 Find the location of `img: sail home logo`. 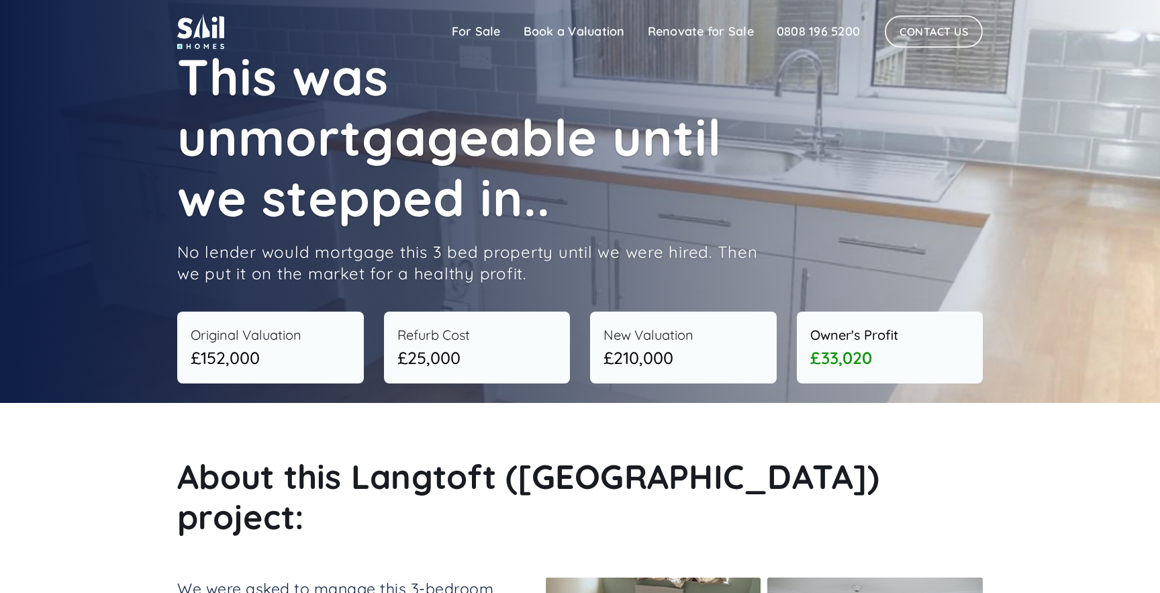

img: sail home logo is located at coordinates (201, 31).